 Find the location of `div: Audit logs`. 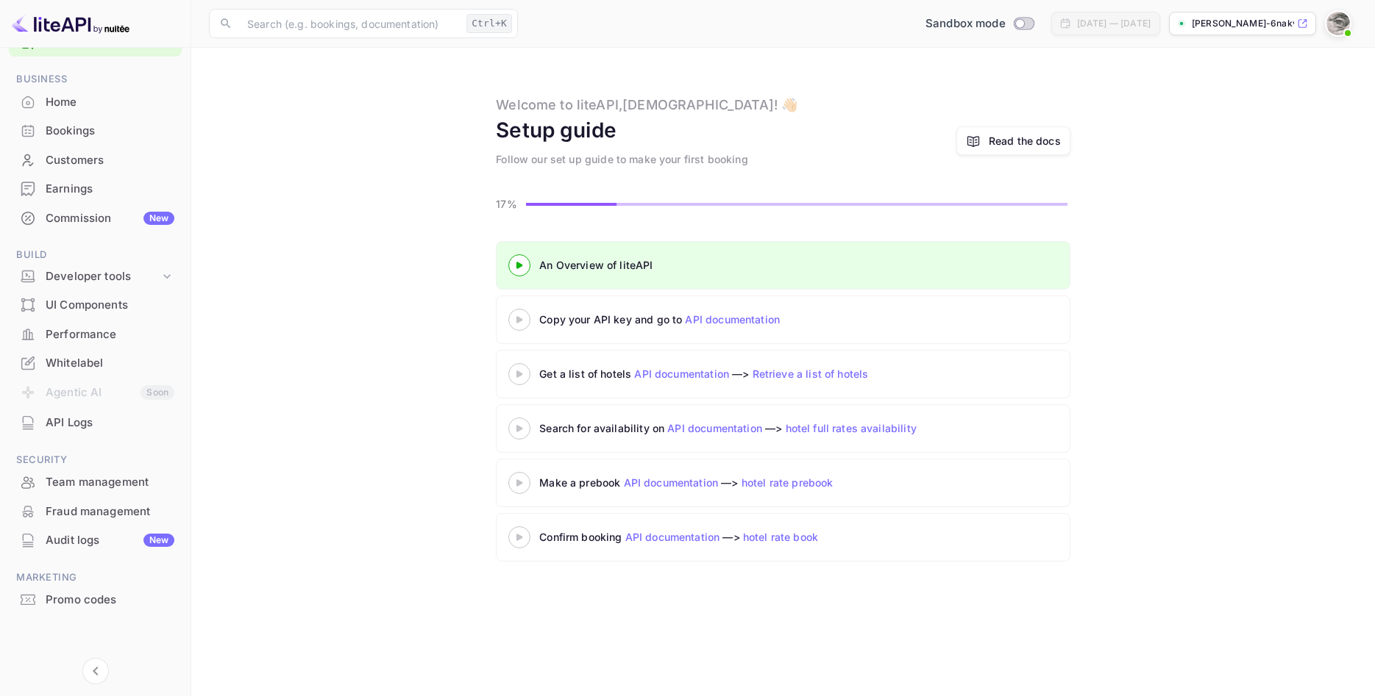

div: Audit logs is located at coordinates (110, 541).